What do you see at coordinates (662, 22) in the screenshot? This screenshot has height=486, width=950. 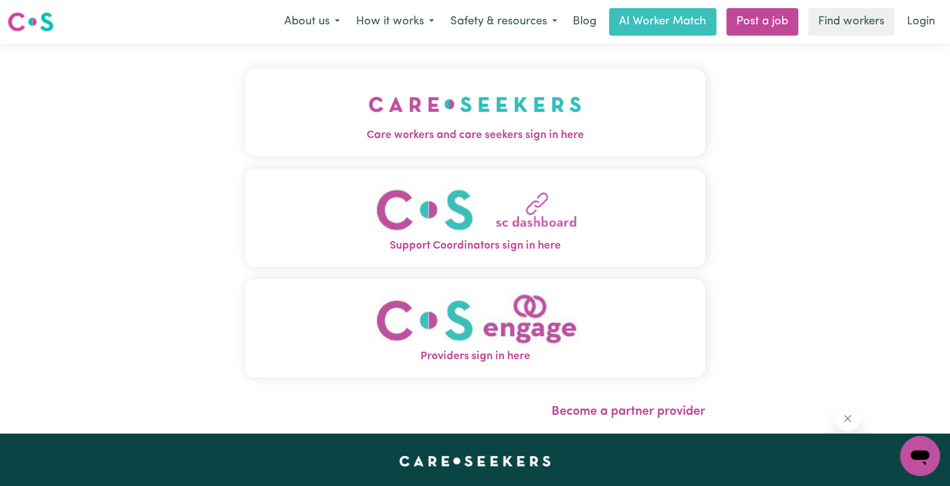 I see `a: AI Worker Match` at bounding box center [662, 22].